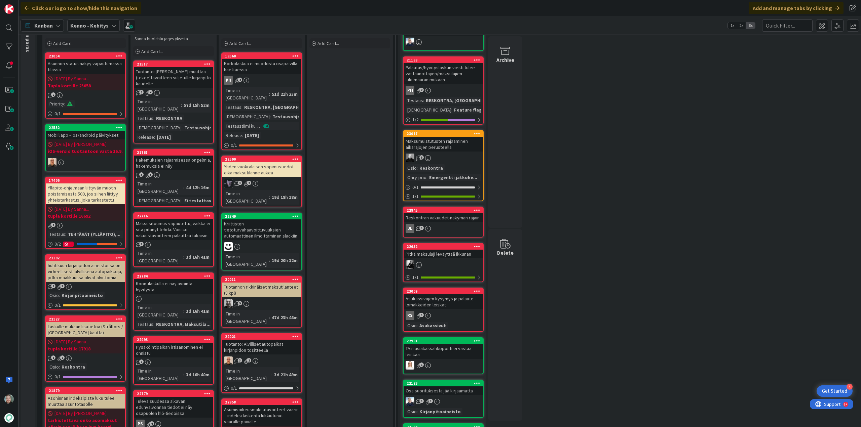 This screenshot has width=861, height=427. I want to click on div: 22552Mobiiliapp - ios/android päivitykset, so click(85, 132).